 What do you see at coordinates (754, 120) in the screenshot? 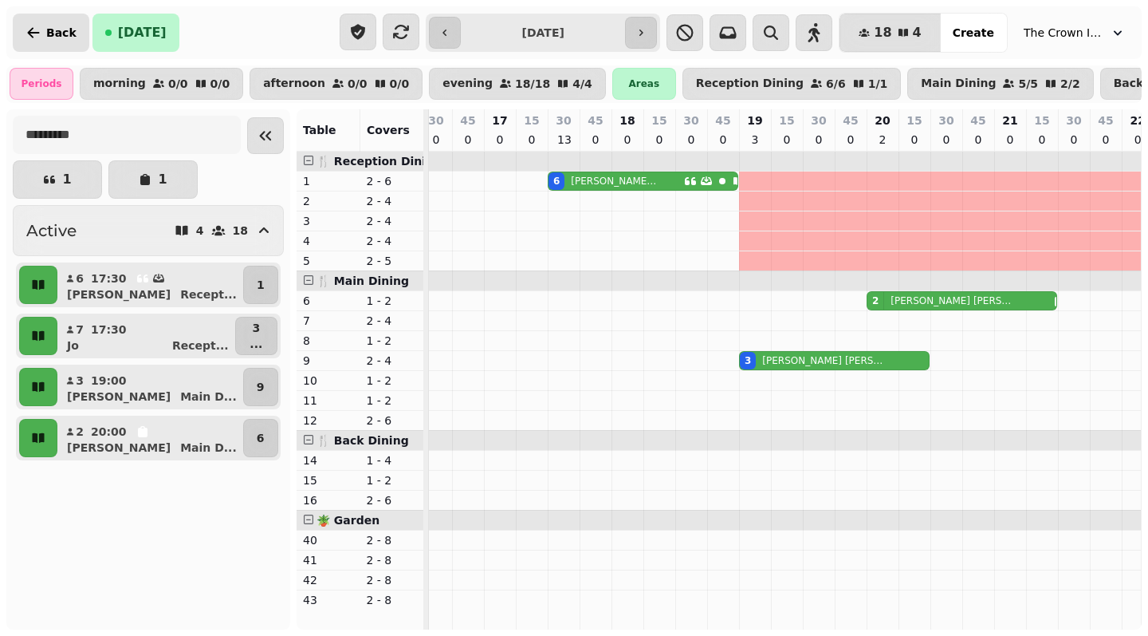
I see `p: 19` at bounding box center [754, 120].